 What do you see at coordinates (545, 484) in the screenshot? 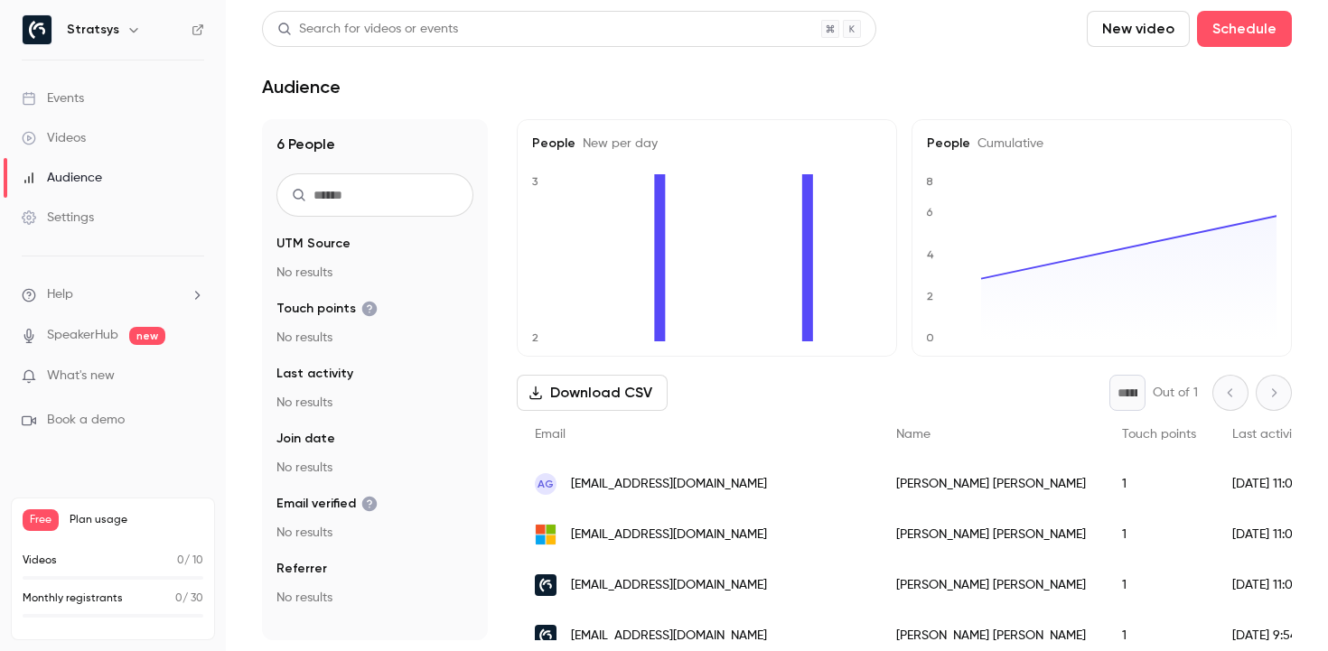
I see `span: AG` at bounding box center [545, 484].